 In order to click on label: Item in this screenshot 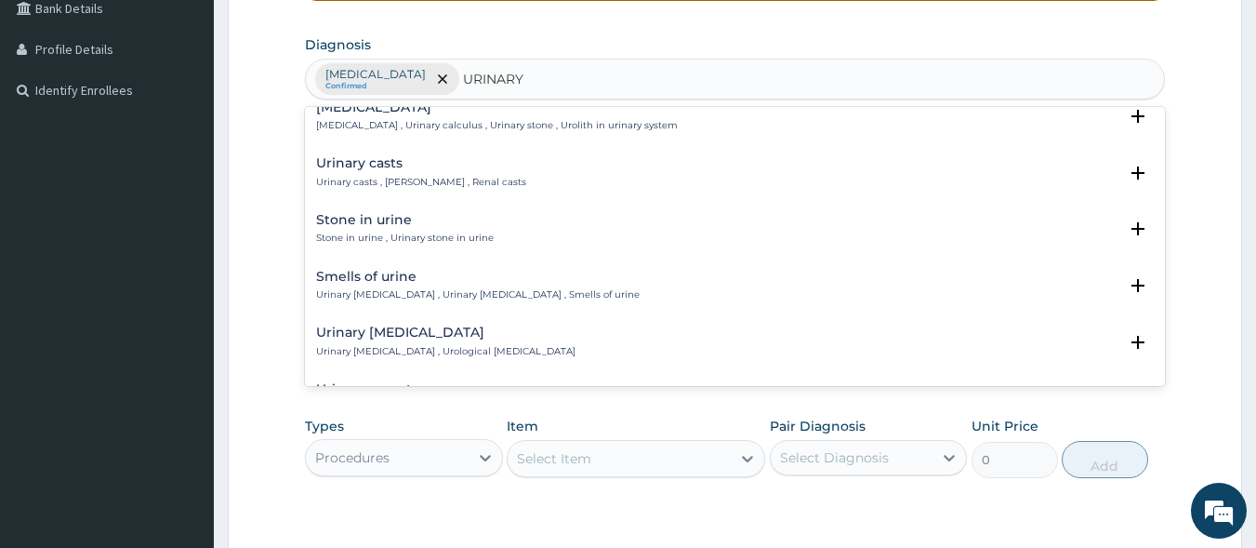, I will do `click(522, 426)`.